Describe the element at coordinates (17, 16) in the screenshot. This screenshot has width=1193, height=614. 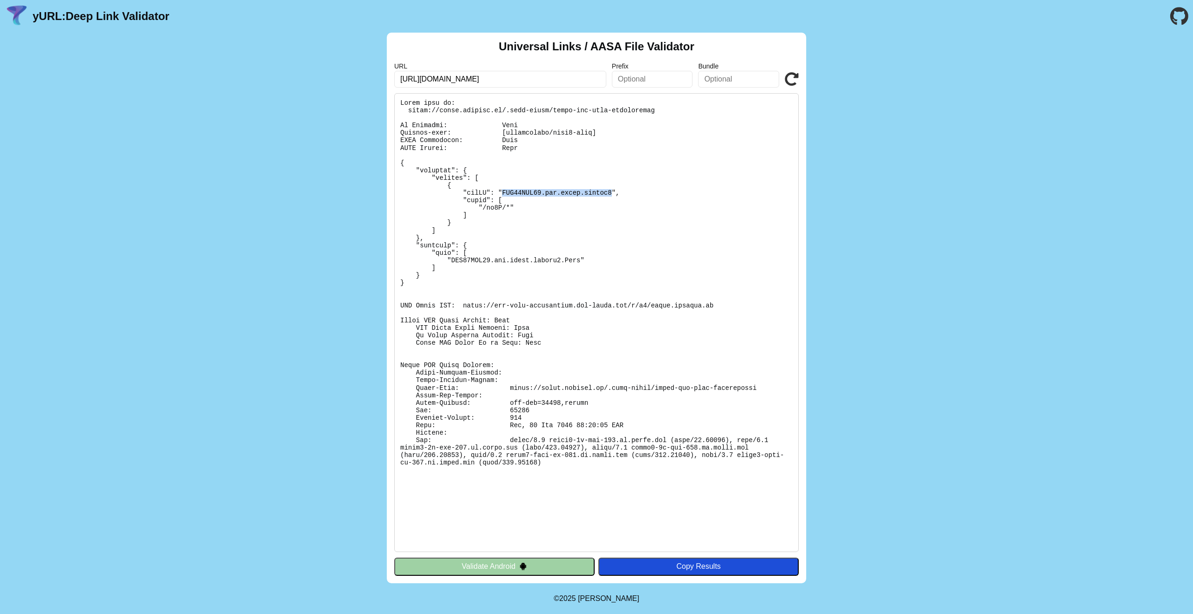
I see `img: yURL Logo` at that location.